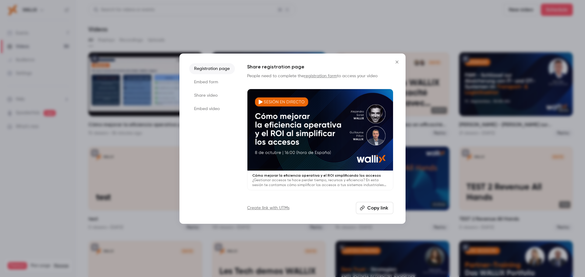 The width and height of the screenshot is (585, 277). I want to click on button: Close, so click(397, 62).